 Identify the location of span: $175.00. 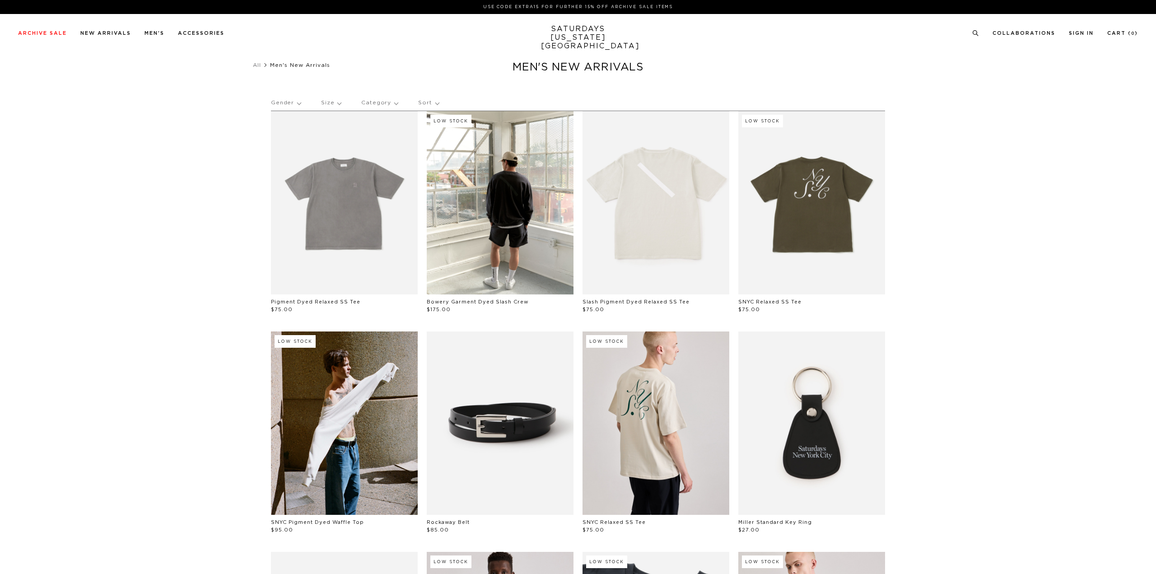
(438, 309).